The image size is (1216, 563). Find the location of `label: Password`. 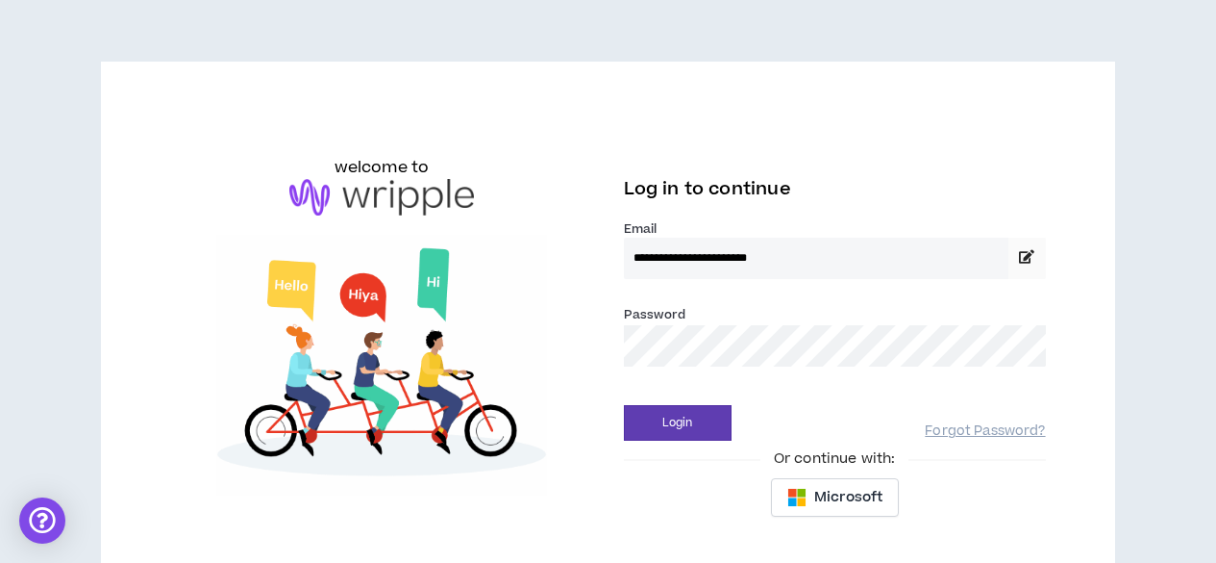

label: Password is located at coordinates (655, 314).